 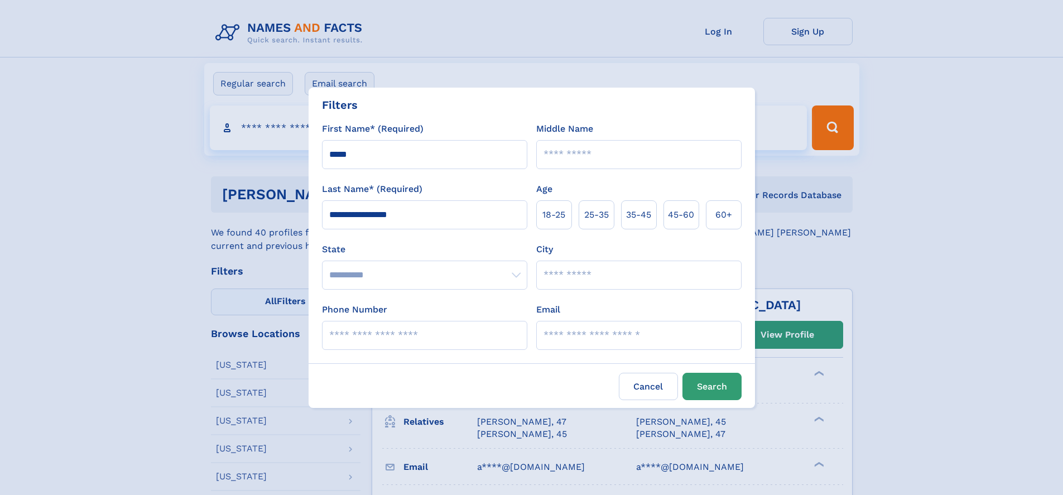 What do you see at coordinates (354, 310) in the screenshot?
I see `label: Phone Number` at bounding box center [354, 310].